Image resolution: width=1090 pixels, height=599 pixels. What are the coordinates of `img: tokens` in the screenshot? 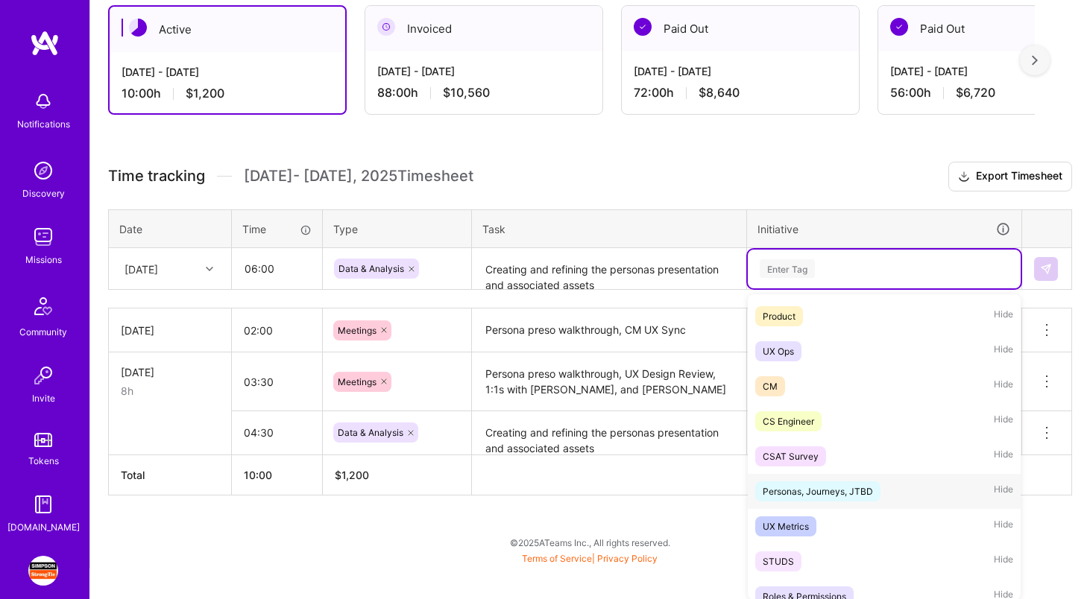 It's located at (43, 440).